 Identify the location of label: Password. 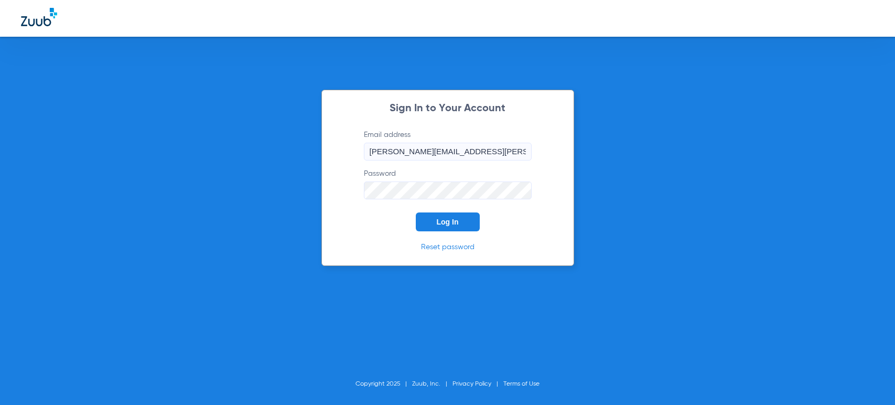
(448, 184).